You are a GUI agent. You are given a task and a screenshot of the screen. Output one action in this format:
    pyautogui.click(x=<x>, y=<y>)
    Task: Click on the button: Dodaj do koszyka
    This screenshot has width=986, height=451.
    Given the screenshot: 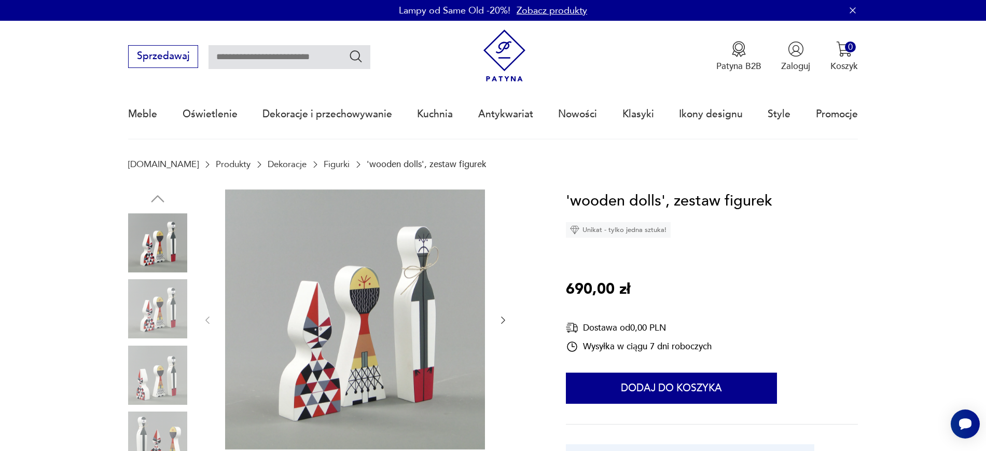 What is the action you would take?
    pyautogui.click(x=671, y=388)
    